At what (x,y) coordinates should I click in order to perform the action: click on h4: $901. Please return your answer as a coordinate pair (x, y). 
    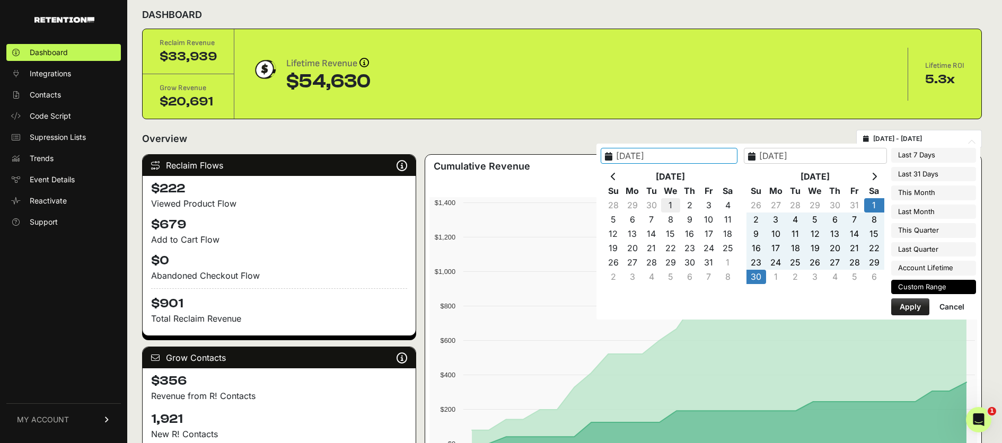
    Looking at the image, I should click on (279, 300).